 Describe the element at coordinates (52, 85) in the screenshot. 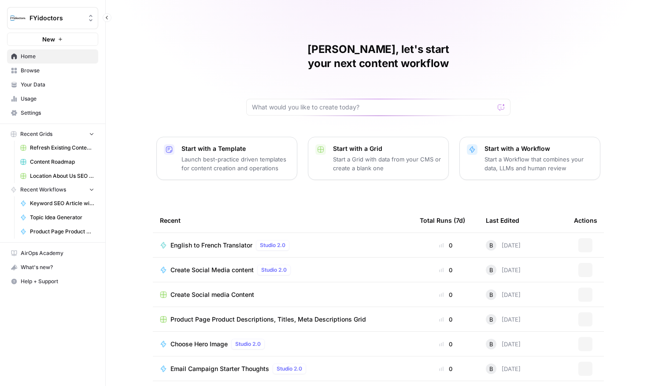

I see `a: Your Data` at that location.